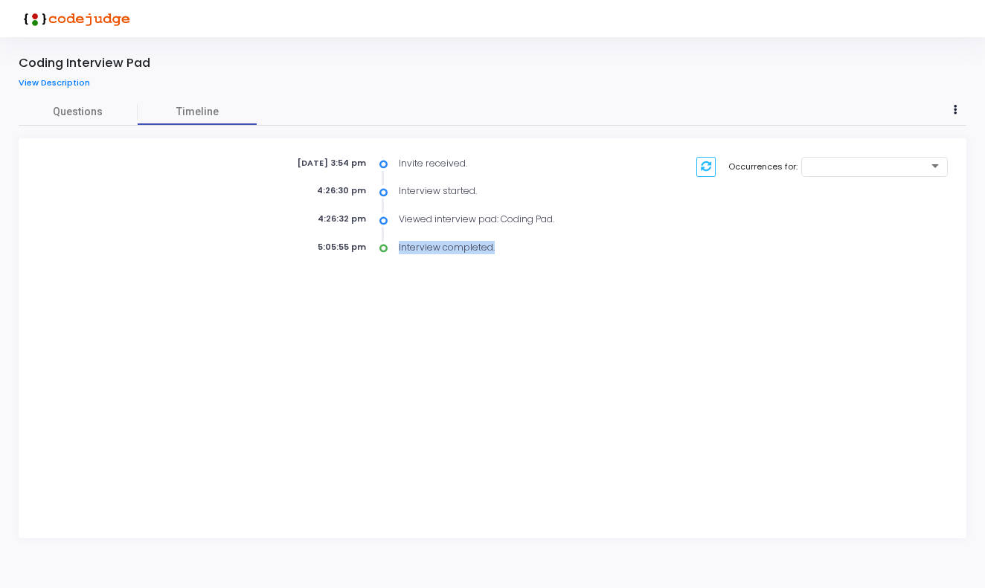  Describe the element at coordinates (284, 247) in the screenshot. I see `div: 5:05:55 pm` at that location.